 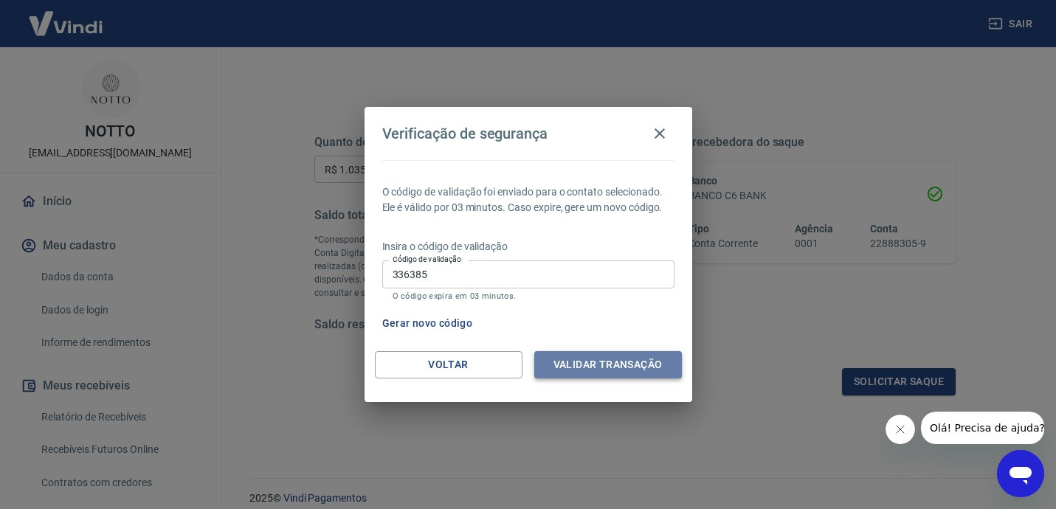 I want to click on p: O código expira em 03 minutos., so click(x=528, y=296).